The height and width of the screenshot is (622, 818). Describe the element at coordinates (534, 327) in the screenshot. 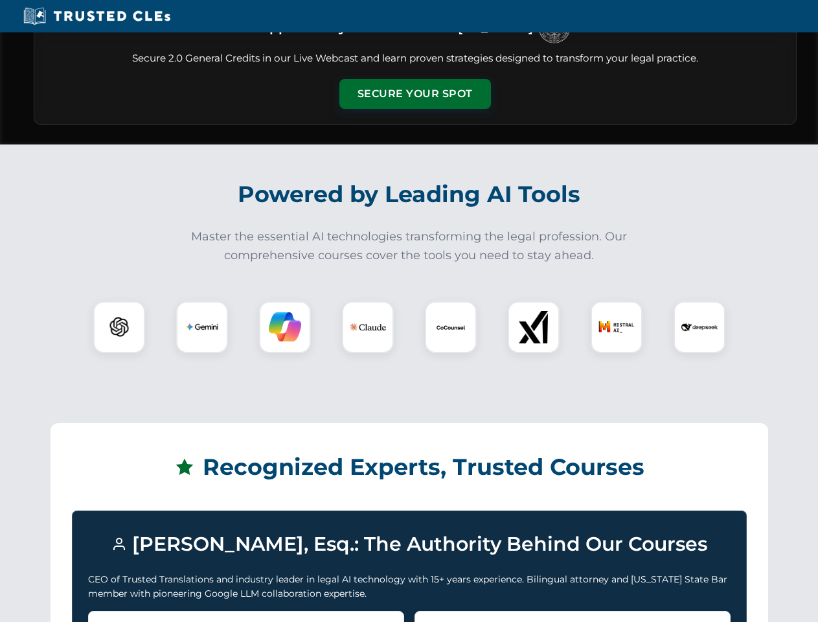

I see `div: xAI` at that location.